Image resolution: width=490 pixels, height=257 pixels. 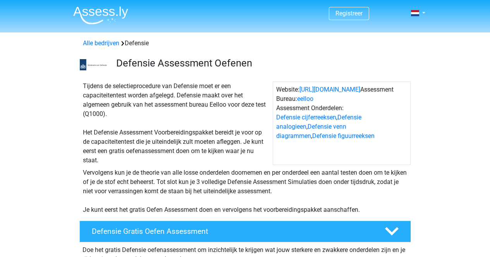 What do you see at coordinates (245, 232) in the screenshot?
I see `a: Defensie Gratis Oefen Assessment` at bounding box center [245, 232].